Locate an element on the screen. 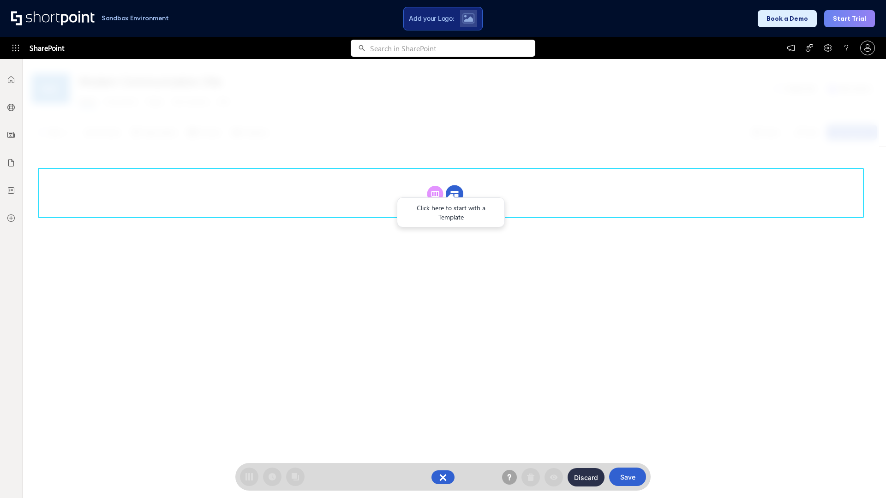  button: Discard is located at coordinates (586, 477).